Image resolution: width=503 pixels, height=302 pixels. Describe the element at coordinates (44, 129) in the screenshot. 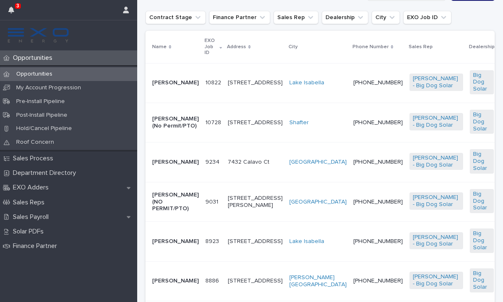

I see `p: Hold/Cancel Pipeline` at that location.